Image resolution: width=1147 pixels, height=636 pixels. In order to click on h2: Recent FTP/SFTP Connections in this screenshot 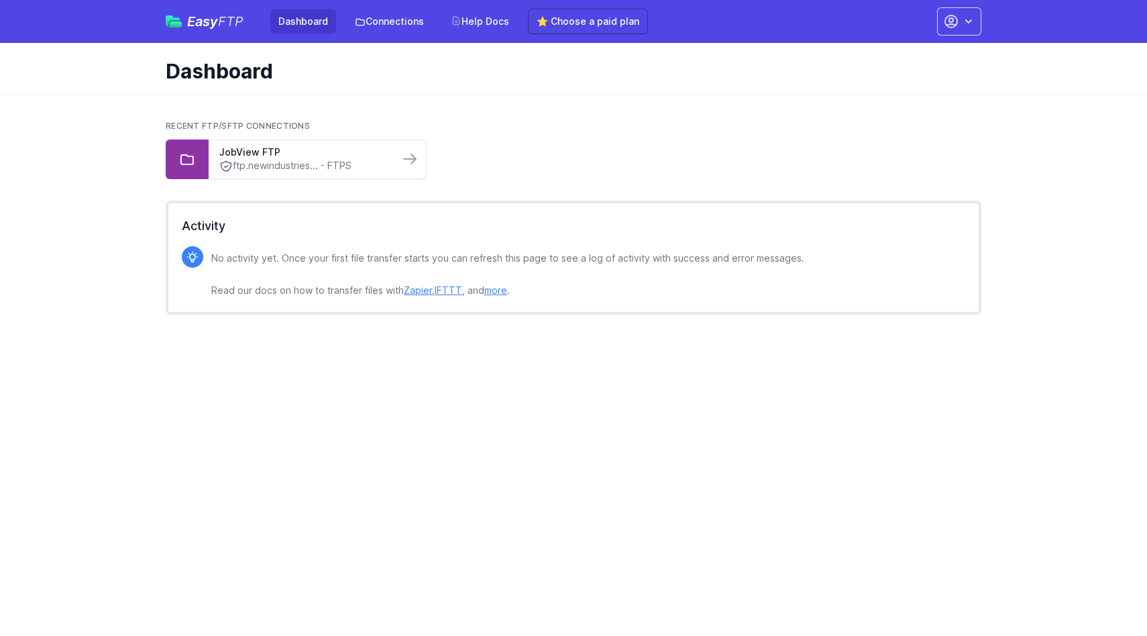, I will do `click(573, 126)`.